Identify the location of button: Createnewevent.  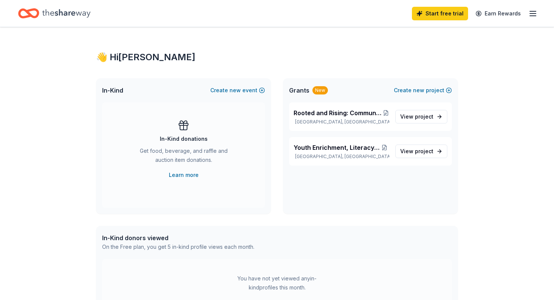
(237, 90).